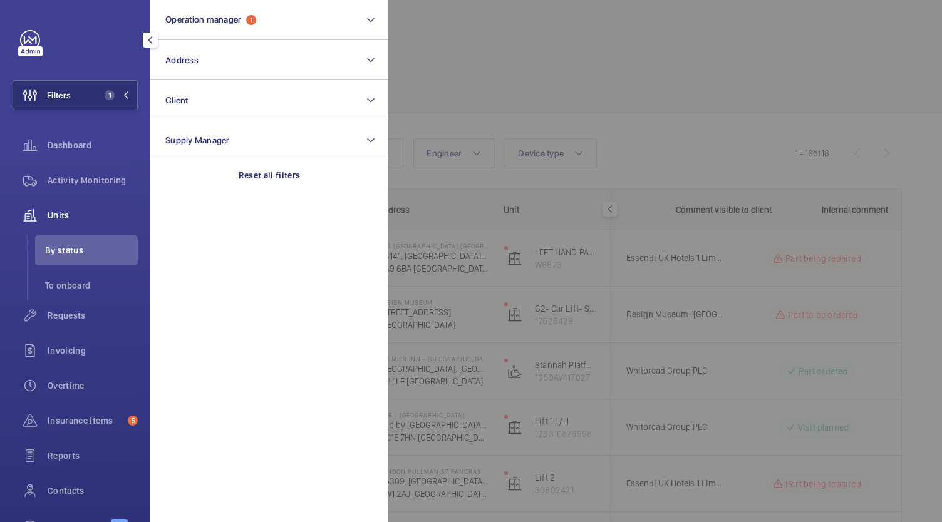  Describe the element at coordinates (93, 456) in the screenshot. I see `span: Reports` at that location.